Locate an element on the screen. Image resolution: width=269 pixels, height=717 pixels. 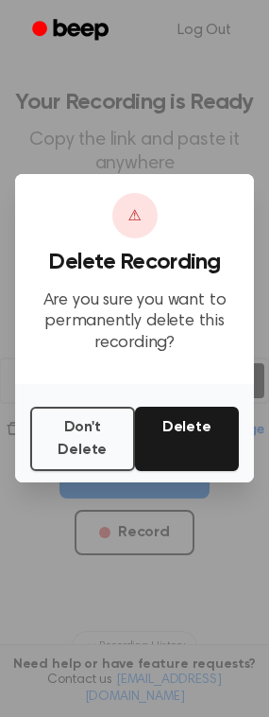
button: Delete is located at coordinates (187, 439).